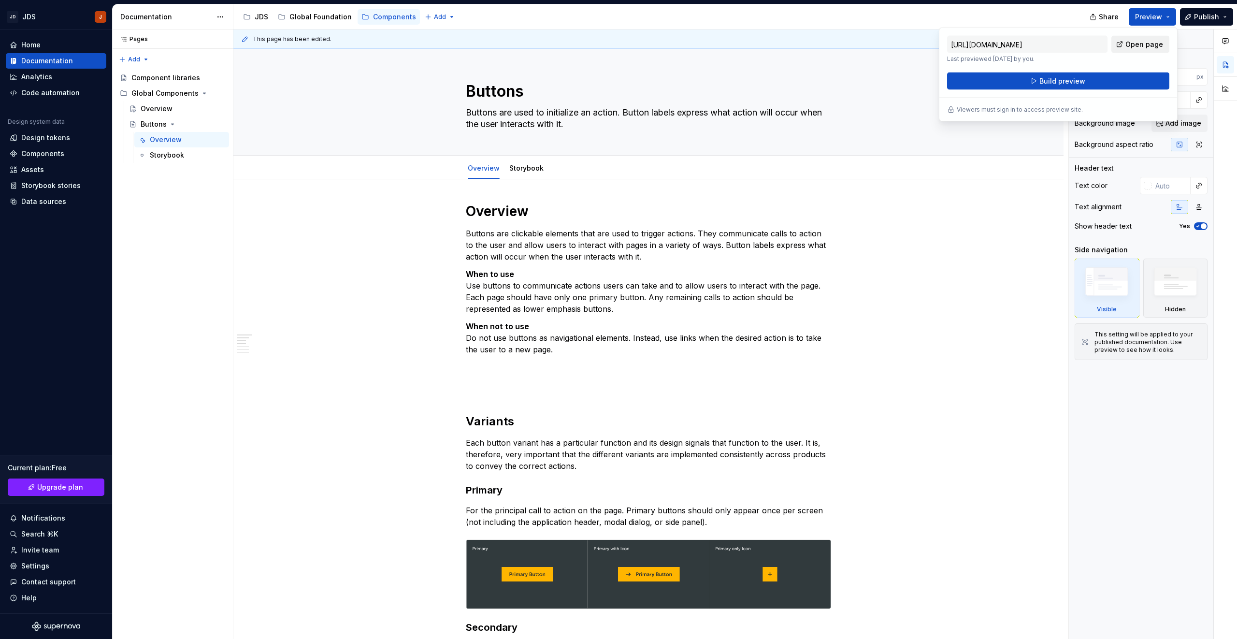  I want to click on a: Storybook stories, so click(56, 186).